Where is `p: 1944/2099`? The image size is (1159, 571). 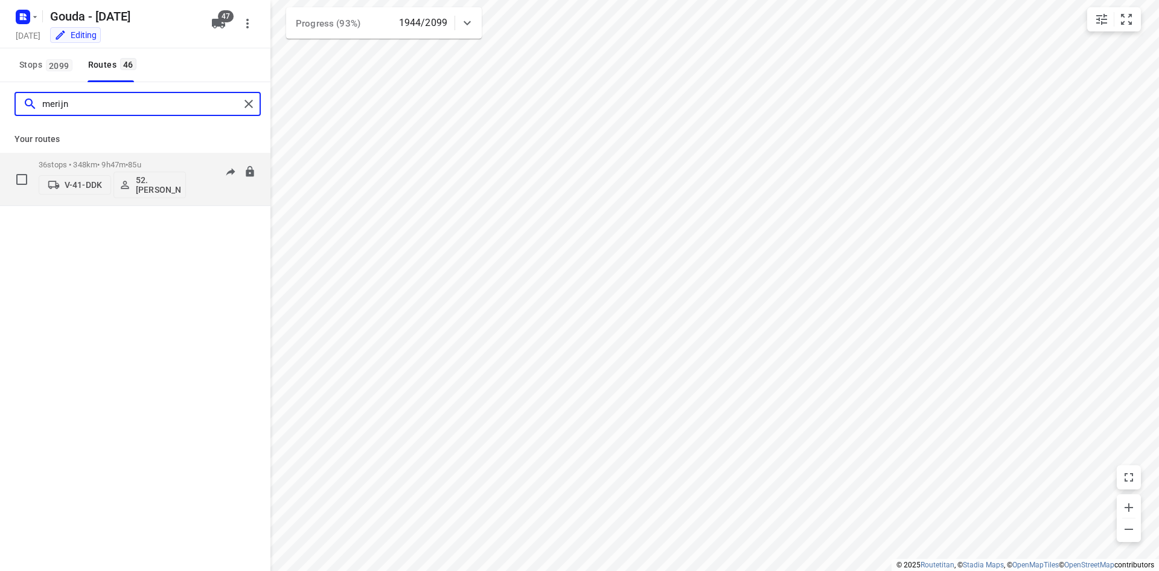
p: 1944/2099 is located at coordinates (423, 23).